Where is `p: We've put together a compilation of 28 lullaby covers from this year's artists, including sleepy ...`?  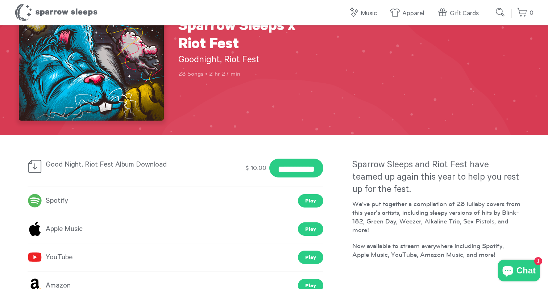
p: We've put together a compilation of 28 lullaby covers from this year's artists, including sleepy ... is located at coordinates (436, 217).